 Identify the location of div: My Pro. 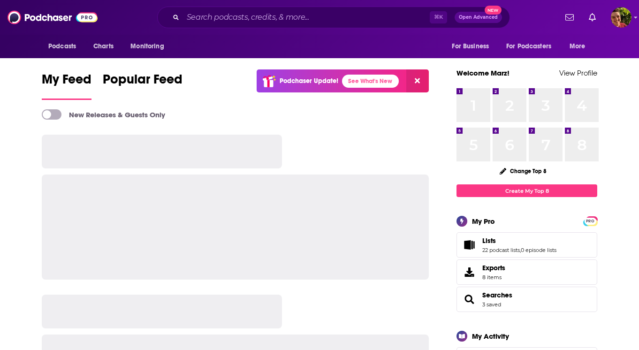
(483, 221).